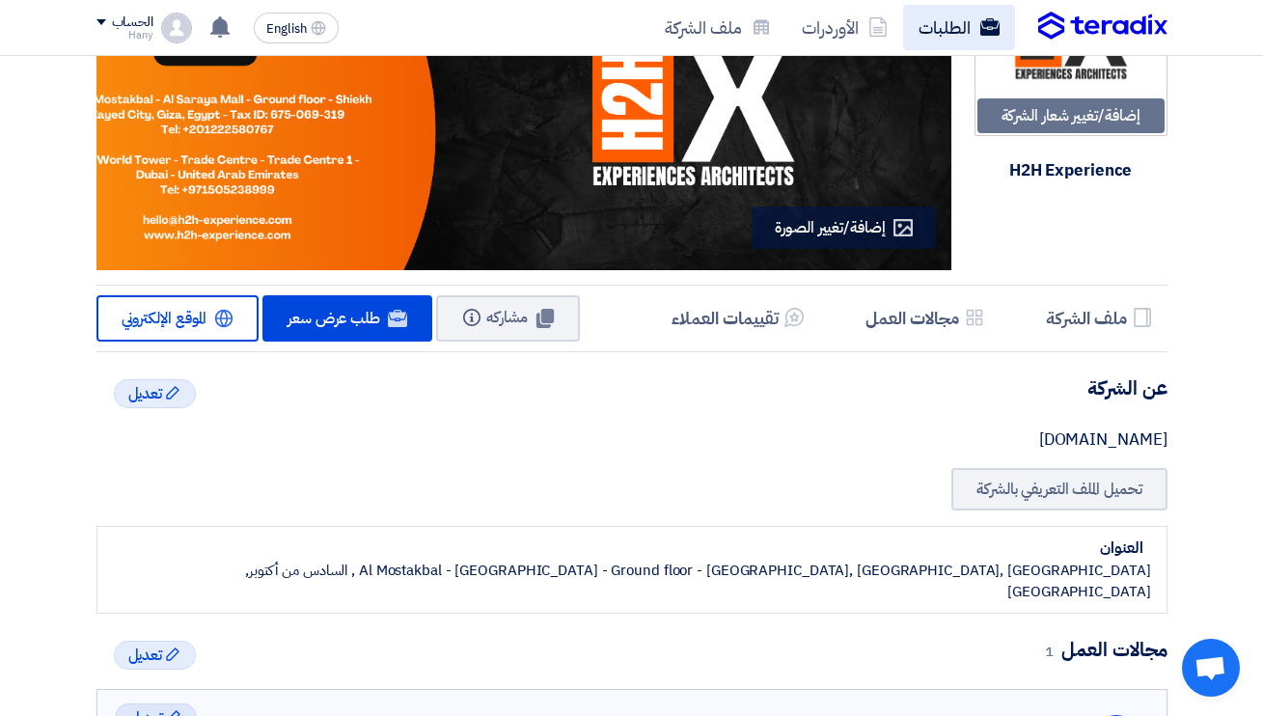 This screenshot has height=716, width=1263. I want to click on h5: مجالات العمل, so click(912, 317).